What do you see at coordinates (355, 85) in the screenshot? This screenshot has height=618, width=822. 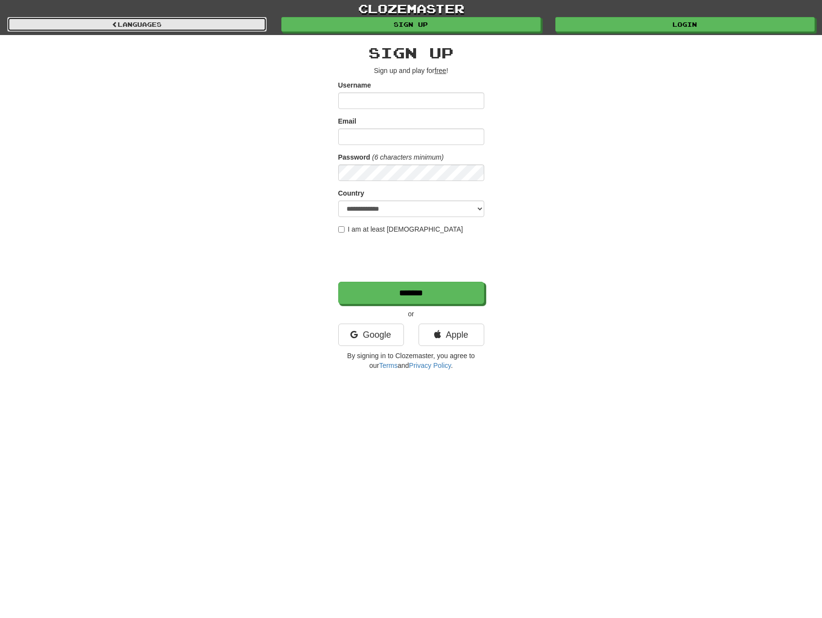 I see `label: Username` at bounding box center [355, 85].